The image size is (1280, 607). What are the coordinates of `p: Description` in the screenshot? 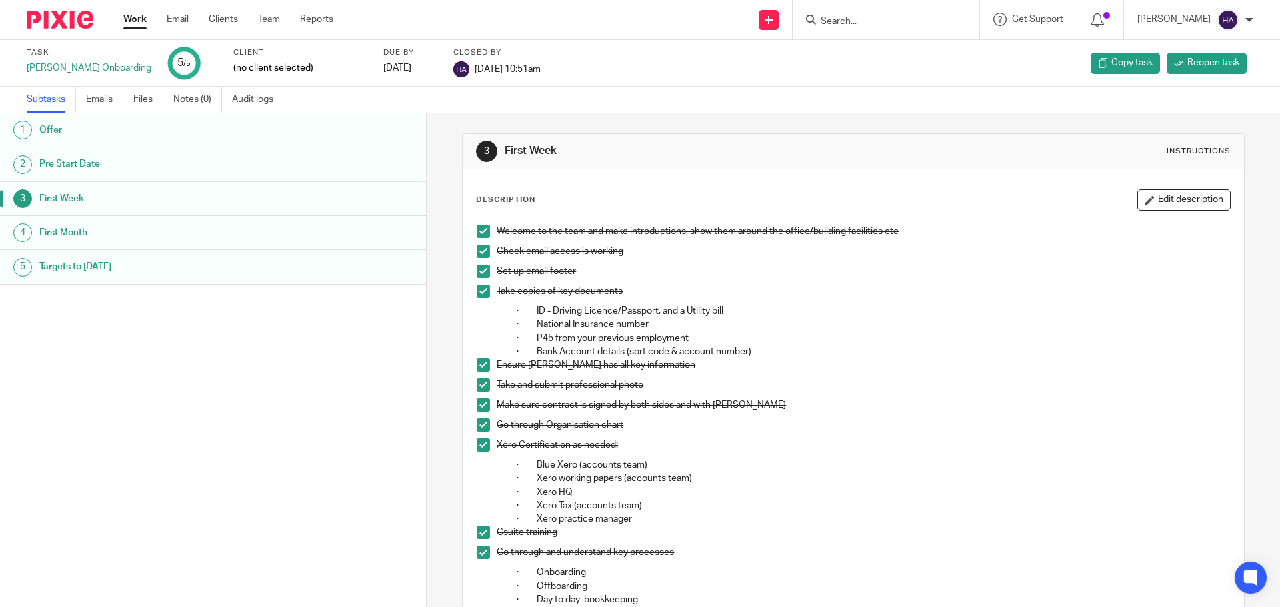 It's located at (505, 200).